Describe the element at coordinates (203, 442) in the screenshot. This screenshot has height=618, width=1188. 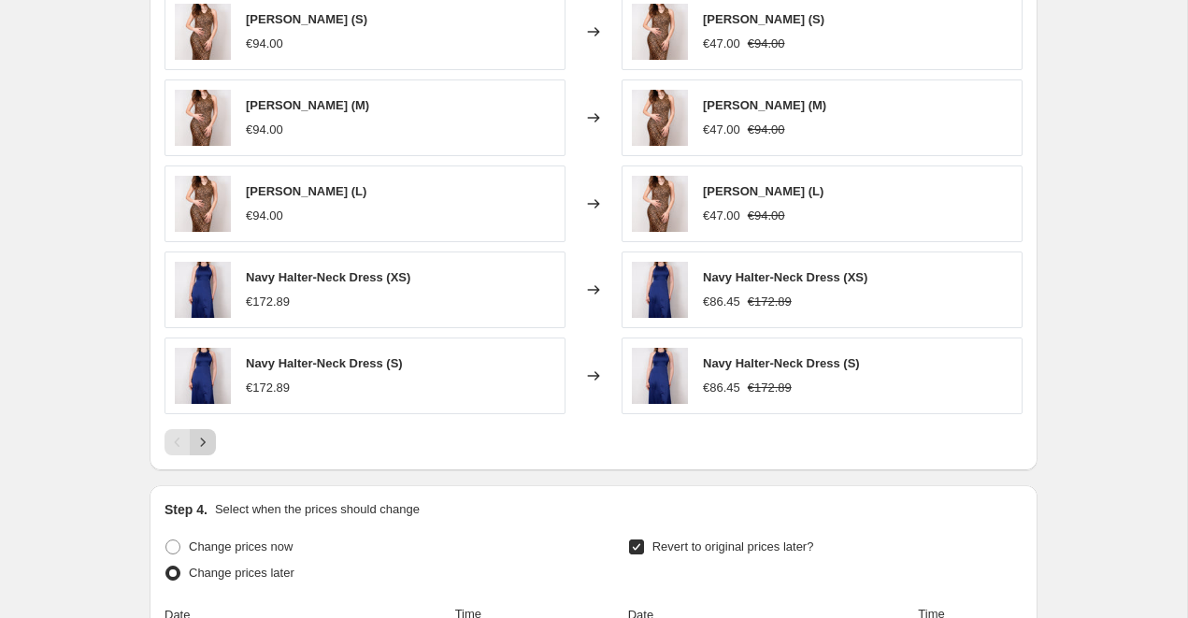
I see `button: Next` at that location.